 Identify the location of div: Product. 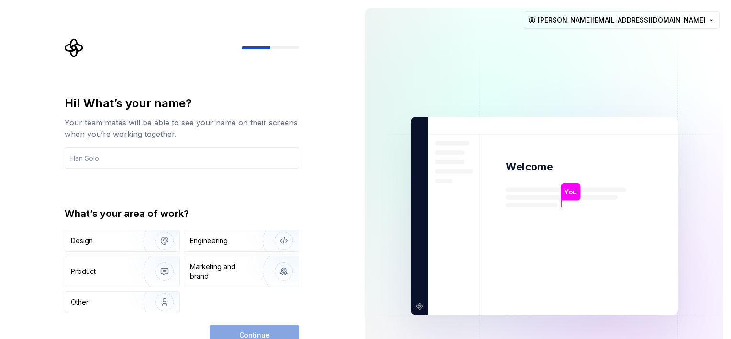
(83, 271).